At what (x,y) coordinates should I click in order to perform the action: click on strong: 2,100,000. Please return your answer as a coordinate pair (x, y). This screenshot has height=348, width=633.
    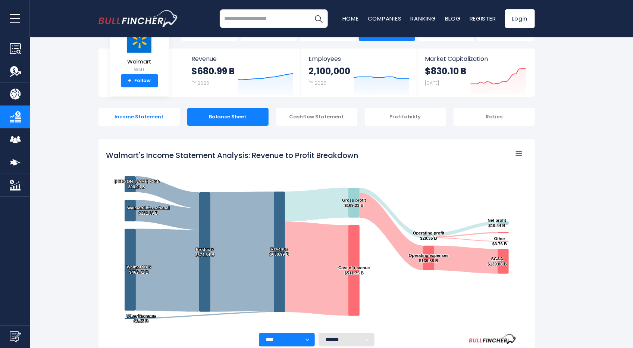
    Looking at the image, I should click on (329, 71).